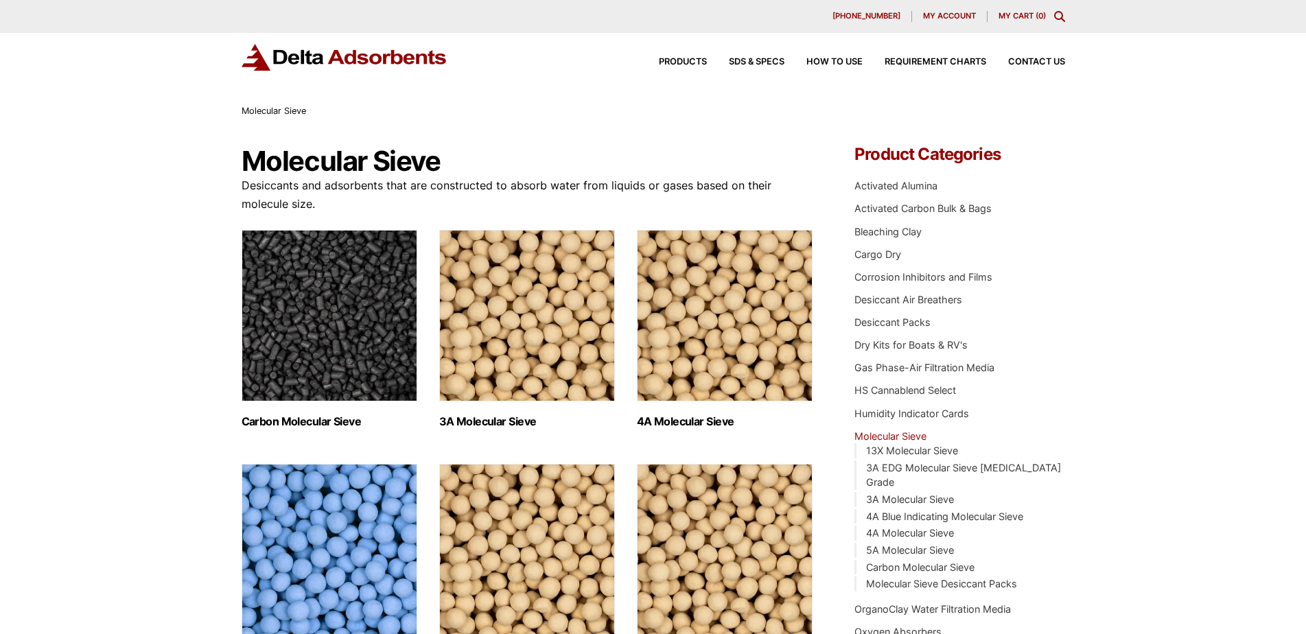 This screenshot has width=1306, height=634. What do you see at coordinates (878, 254) in the screenshot?
I see `a: Cargo Dry` at bounding box center [878, 254].